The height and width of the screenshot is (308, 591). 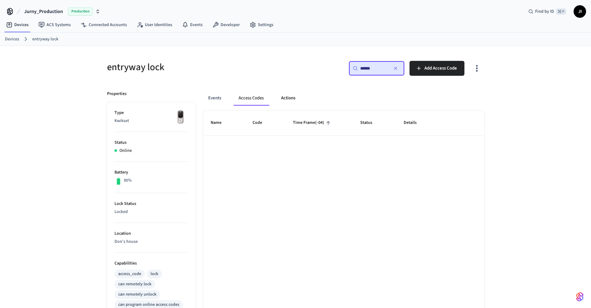 I want to click on h5: entryway lock, so click(x=200, y=67).